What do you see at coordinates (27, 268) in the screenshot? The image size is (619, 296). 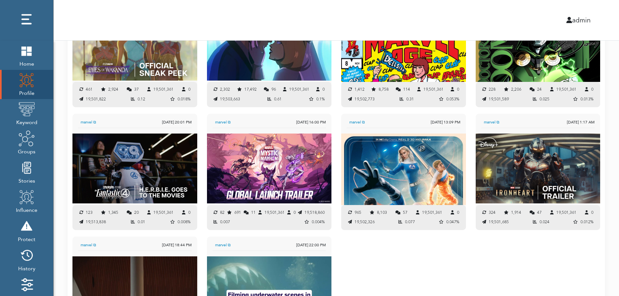 I see `span: History` at bounding box center [27, 268].